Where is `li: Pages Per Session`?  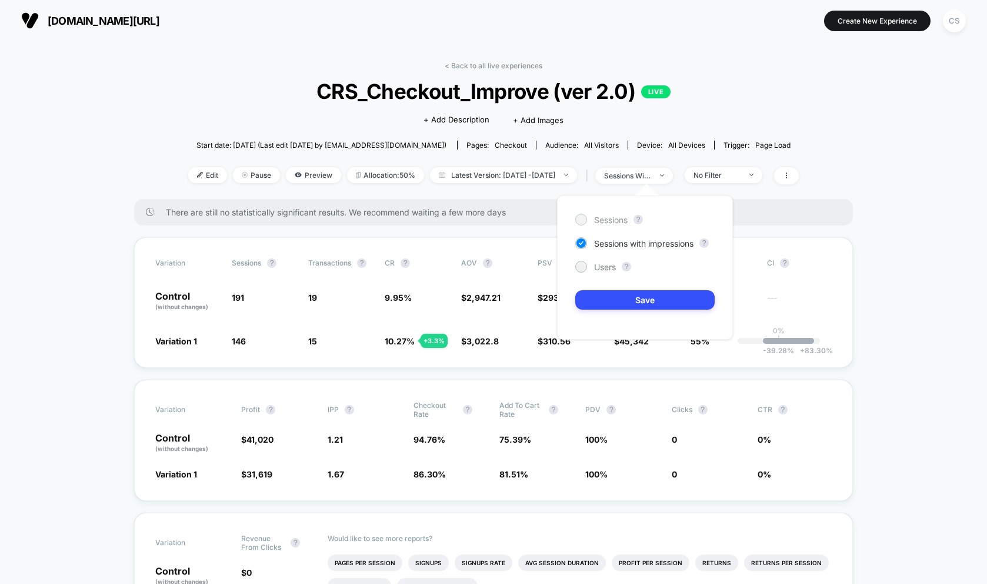 li: Pages Per Session is located at coordinates (365, 562).